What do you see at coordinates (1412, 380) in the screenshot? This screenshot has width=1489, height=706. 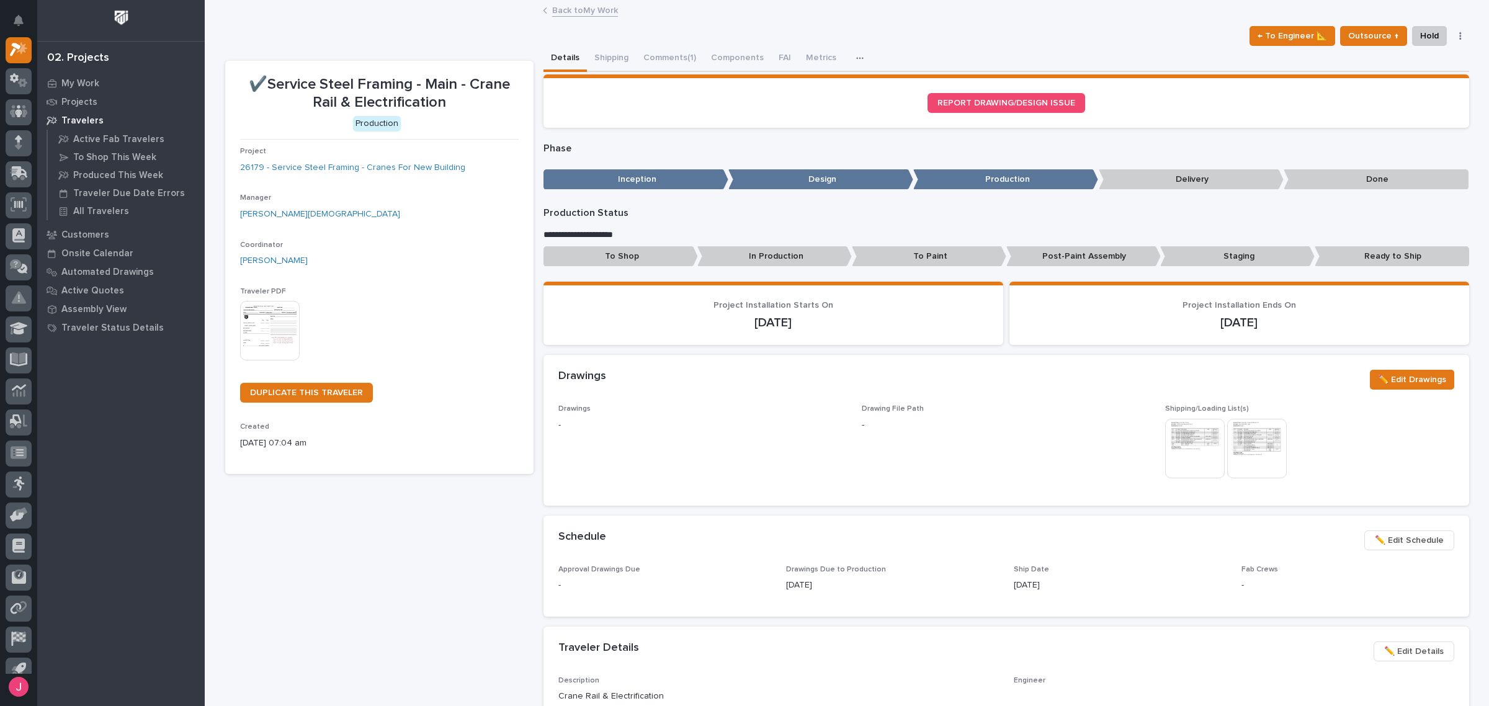 I see `span: ✏️ Edit Drawings` at bounding box center [1412, 380].